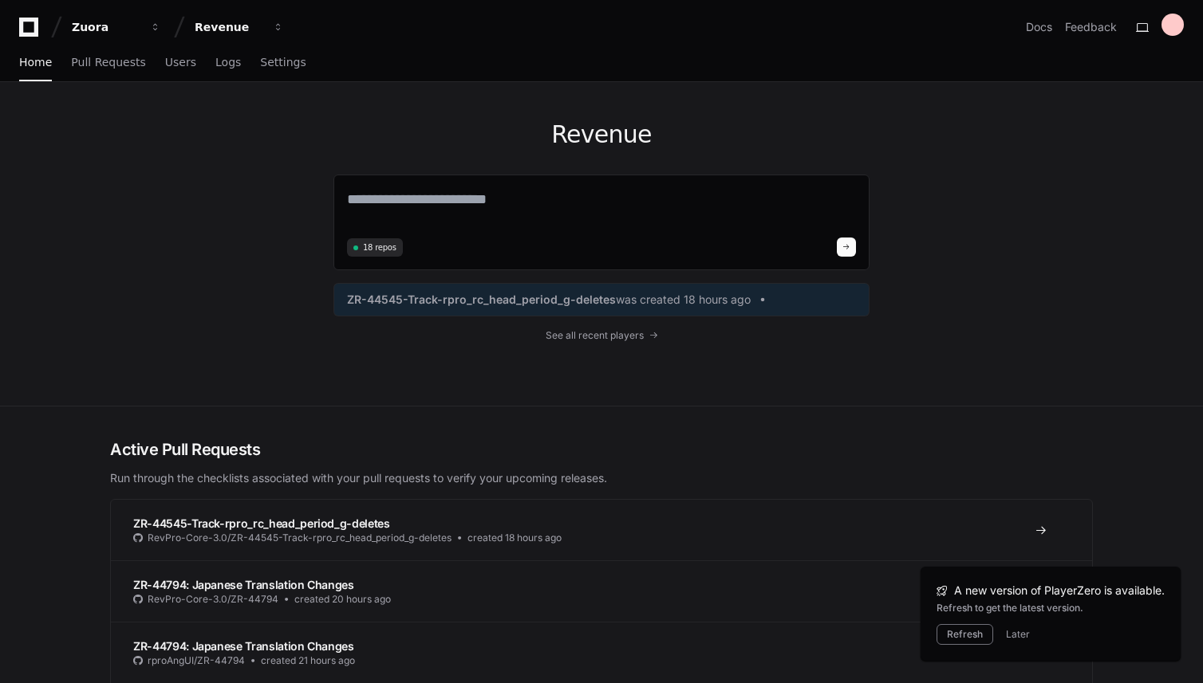 This screenshot has height=683, width=1203. Describe the element at coordinates (239, 27) in the screenshot. I see `button: Revenue` at that location.